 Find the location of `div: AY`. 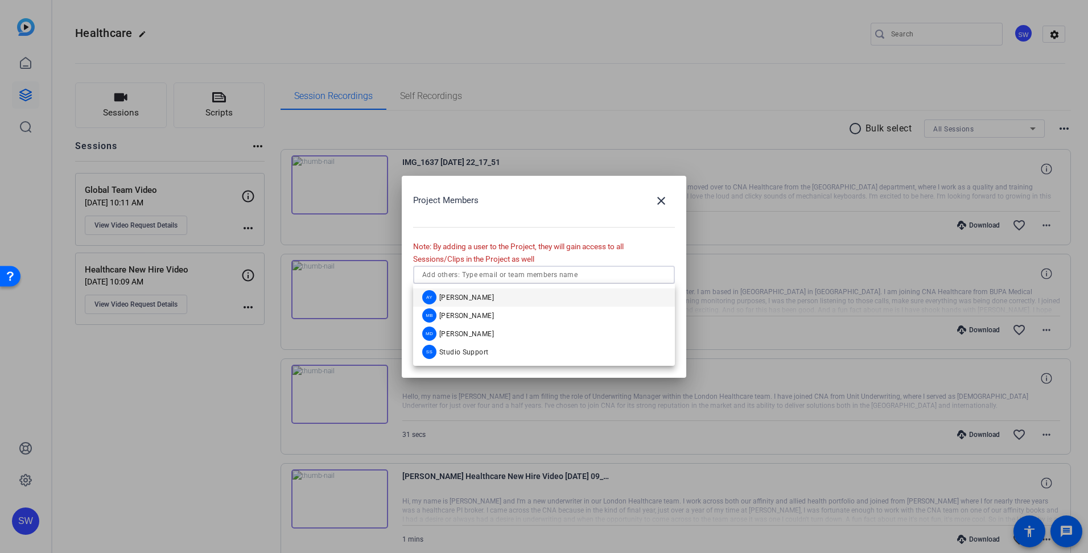

div: AY is located at coordinates (429, 297).